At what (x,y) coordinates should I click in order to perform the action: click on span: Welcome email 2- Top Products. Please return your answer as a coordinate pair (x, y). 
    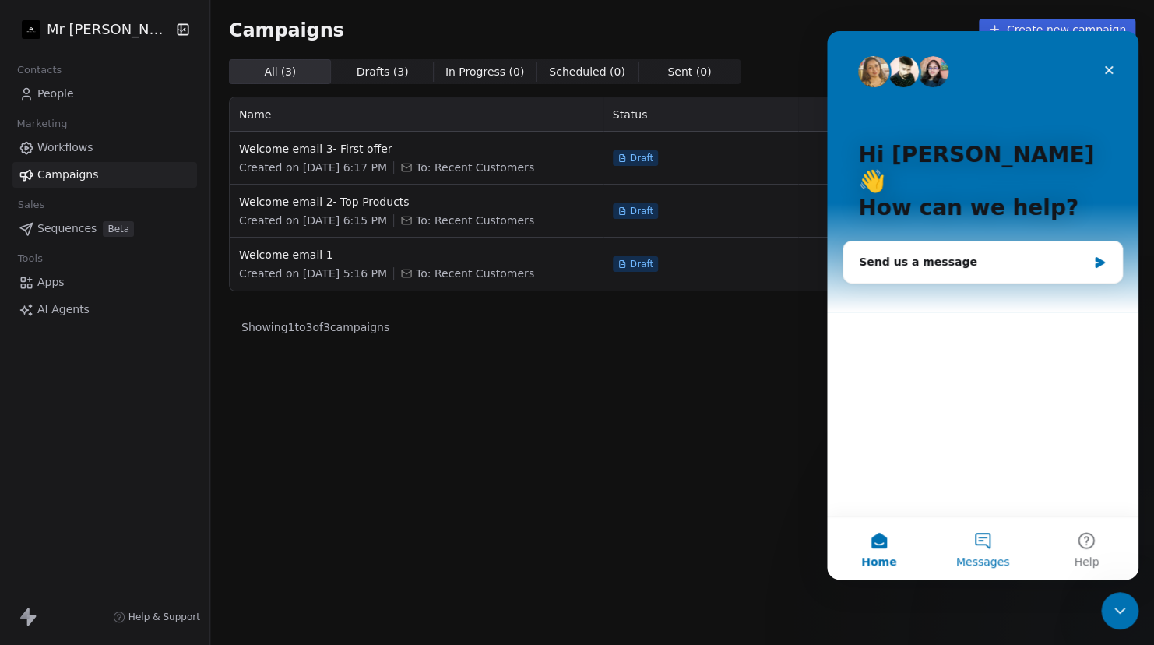
    Looking at the image, I should click on (417, 202).